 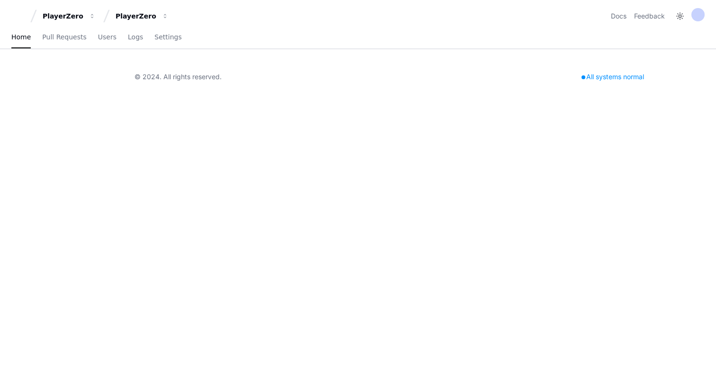 What do you see at coordinates (619, 16) in the screenshot?
I see `a: Docs` at bounding box center [619, 16].